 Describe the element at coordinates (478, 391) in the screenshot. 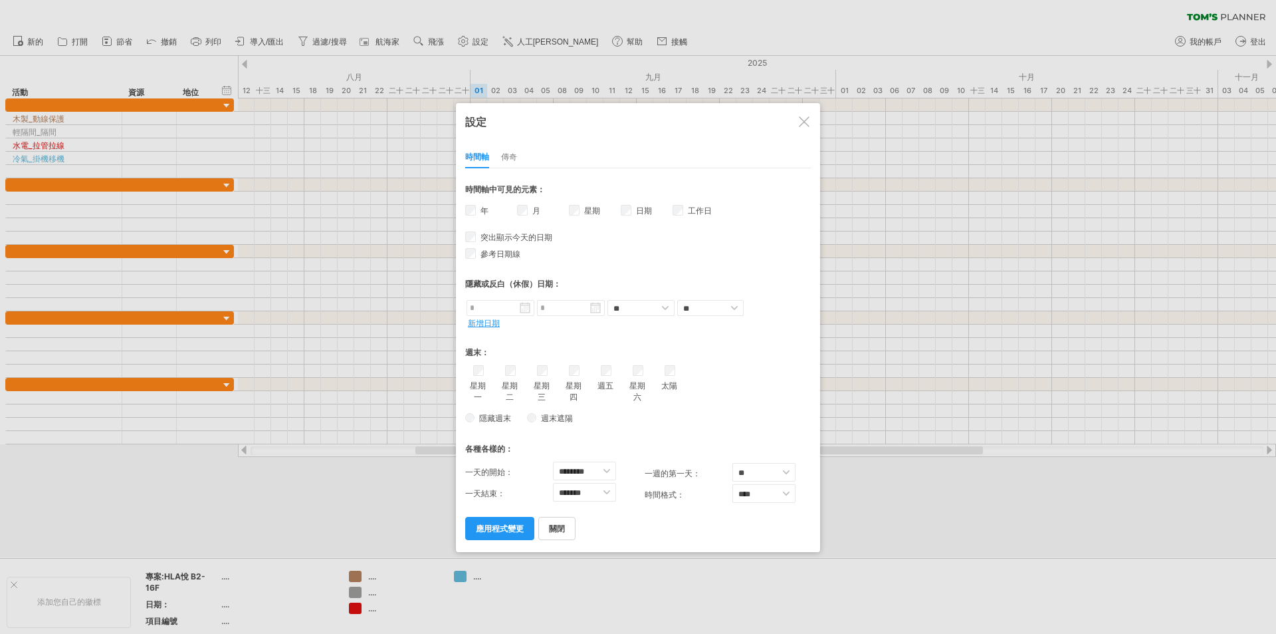

I see `font: 星期一` at that location.